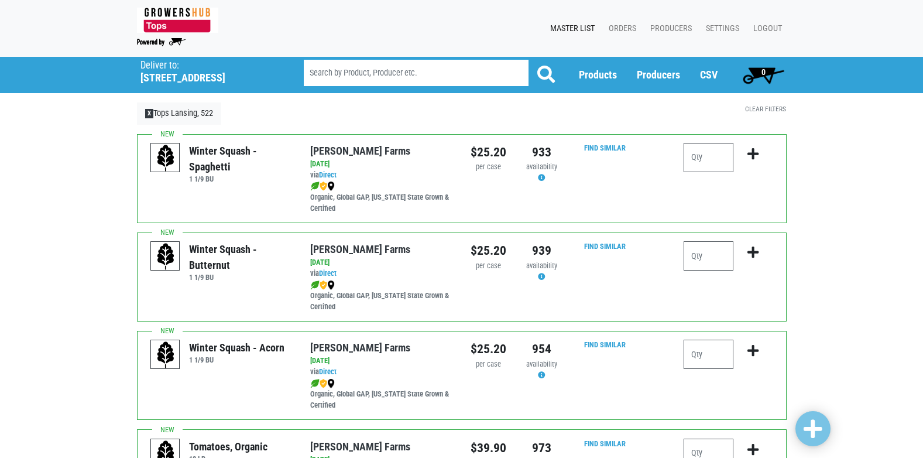  What do you see at coordinates (237, 347) in the screenshot?
I see `div: Winter Squash - Acorn` at bounding box center [237, 347].